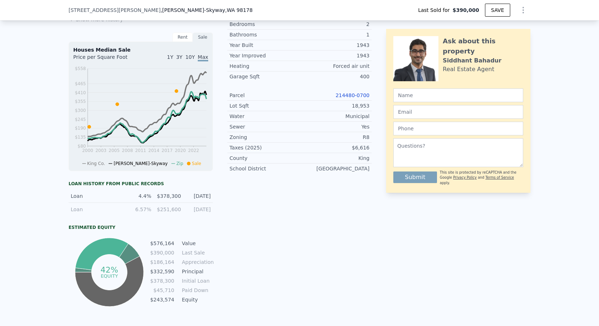 The image size is (599, 326). What do you see at coordinates (265, 106) in the screenshot?
I see `div: Lot Sqft` at bounding box center [265, 106].